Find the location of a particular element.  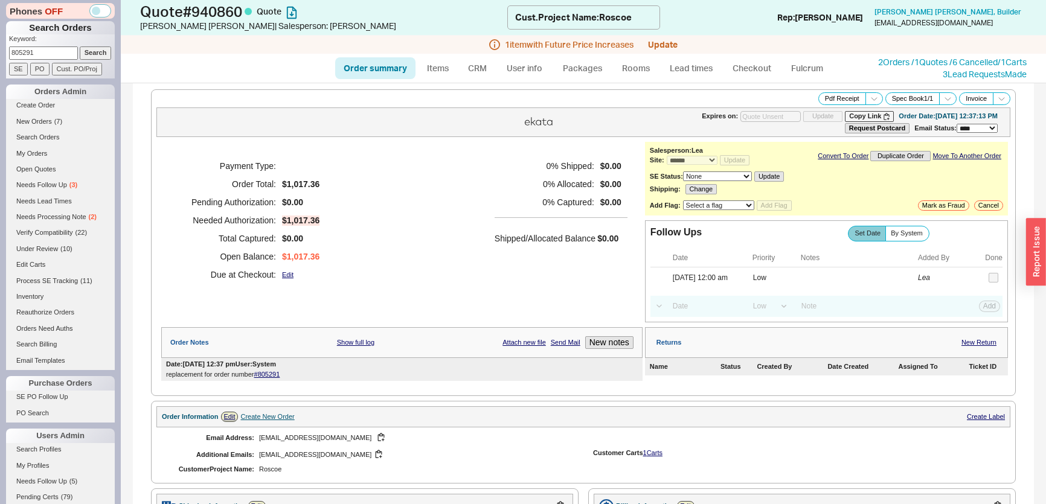

a: Process SE Tracking(11) is located at coordinates (60, 281).